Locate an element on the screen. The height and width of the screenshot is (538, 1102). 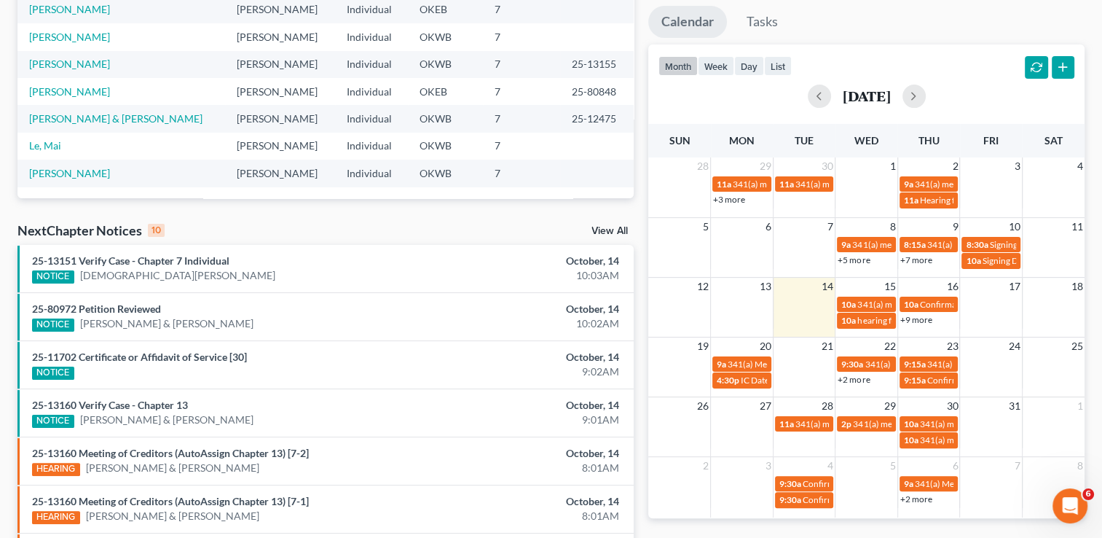
a: 25-13160 Verify Case - Chapter 13 is located at coordinates (110, 404).